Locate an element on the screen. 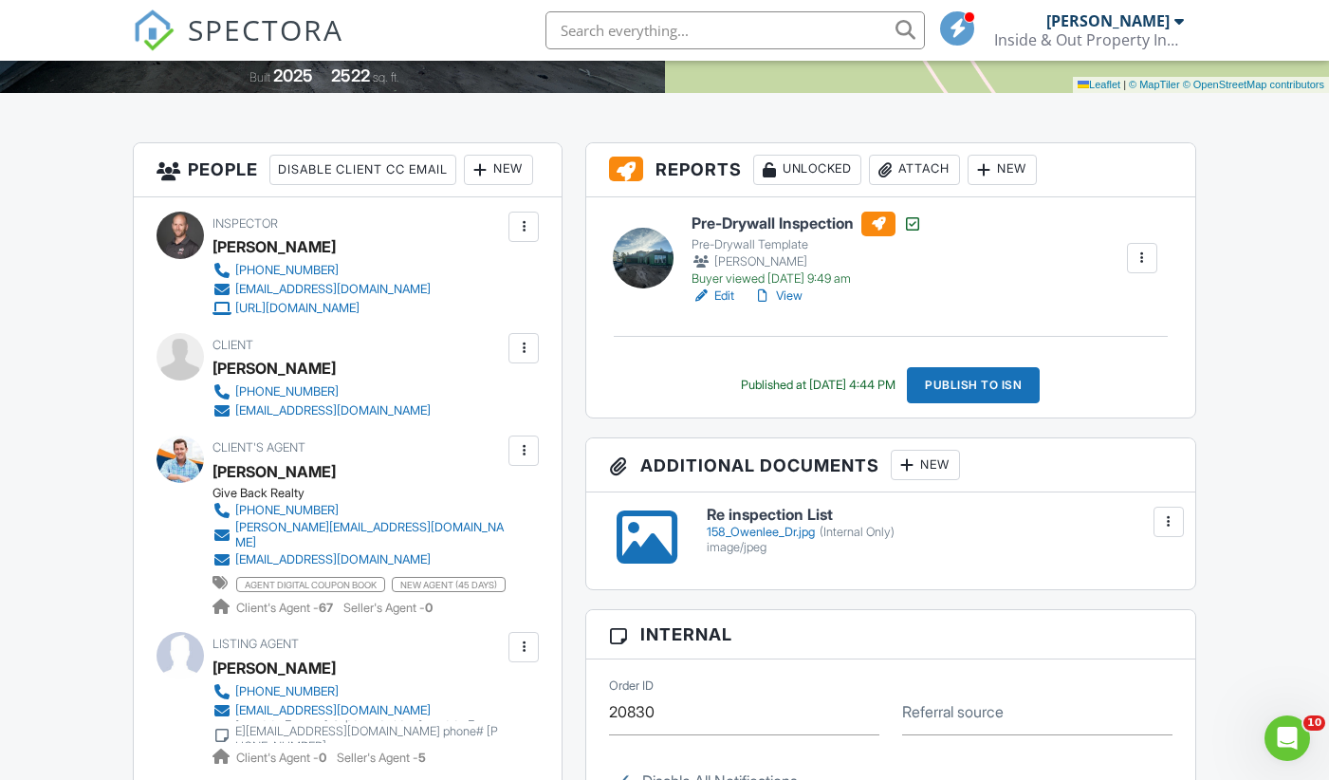  span: Client is located at coordinates (232, 344).